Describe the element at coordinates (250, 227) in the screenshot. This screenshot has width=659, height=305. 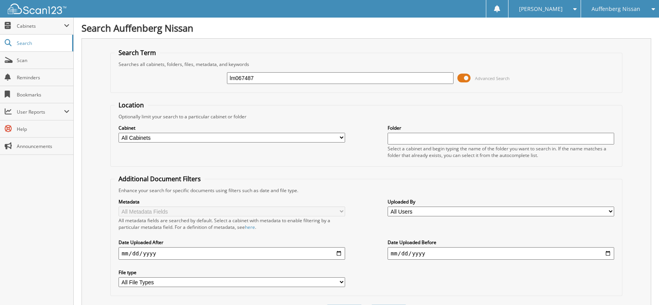
I see `a: here` at that location.